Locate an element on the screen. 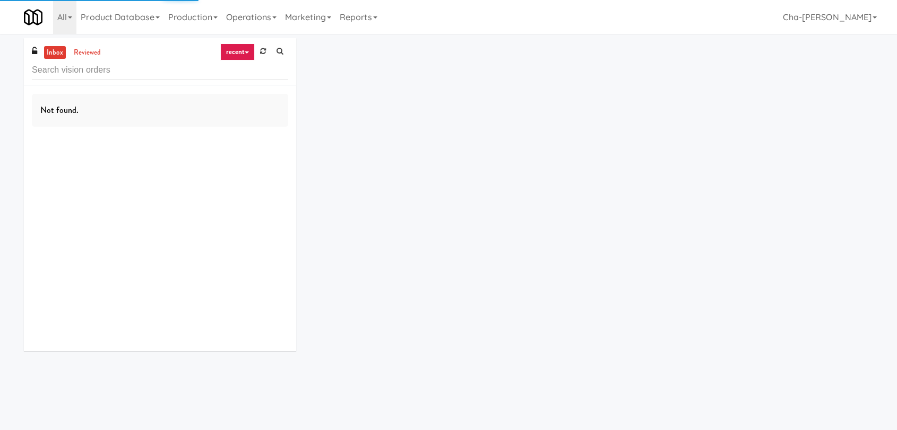 The image size is (897, 430). a: inbox is located at coordinates (55, 53).